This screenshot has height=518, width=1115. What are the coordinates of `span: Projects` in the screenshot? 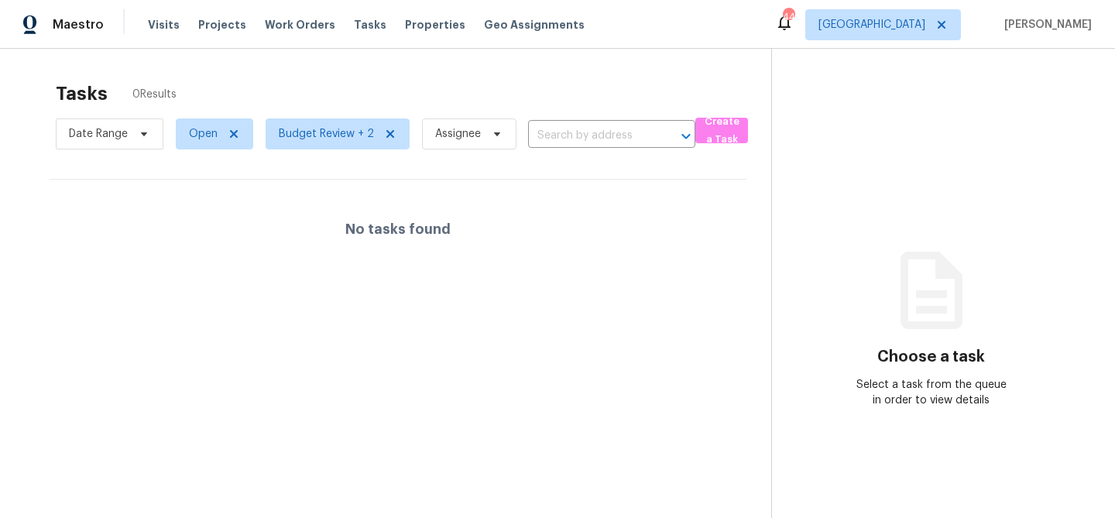 It's located at (222, 25).